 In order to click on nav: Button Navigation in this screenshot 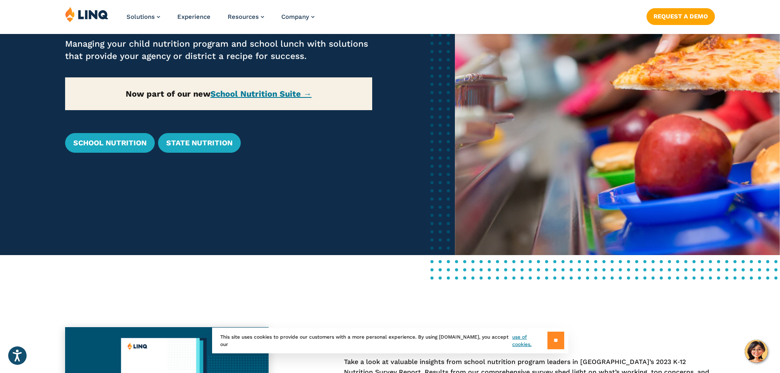, I will do `click(681, 16)`.